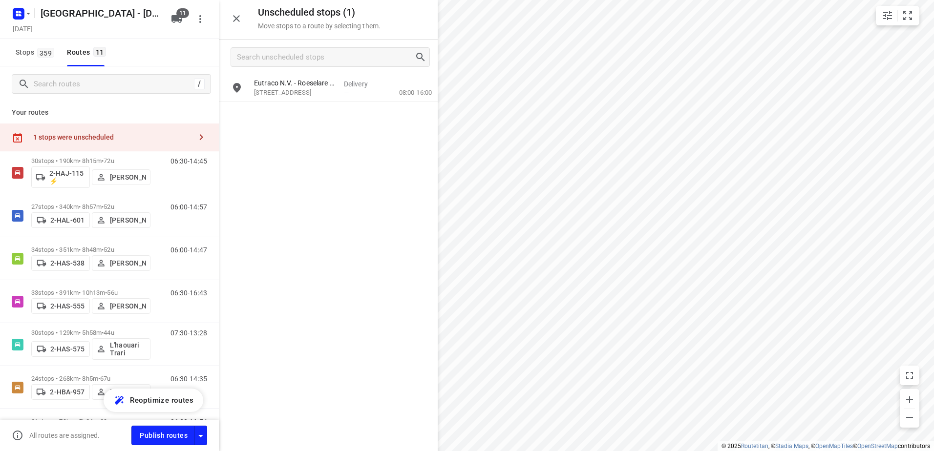 This screenshot has height=451, width=934. Describe the element at coordinates (67, 263) in the screenshot. I see `p: 2-HAS-538` at that location.